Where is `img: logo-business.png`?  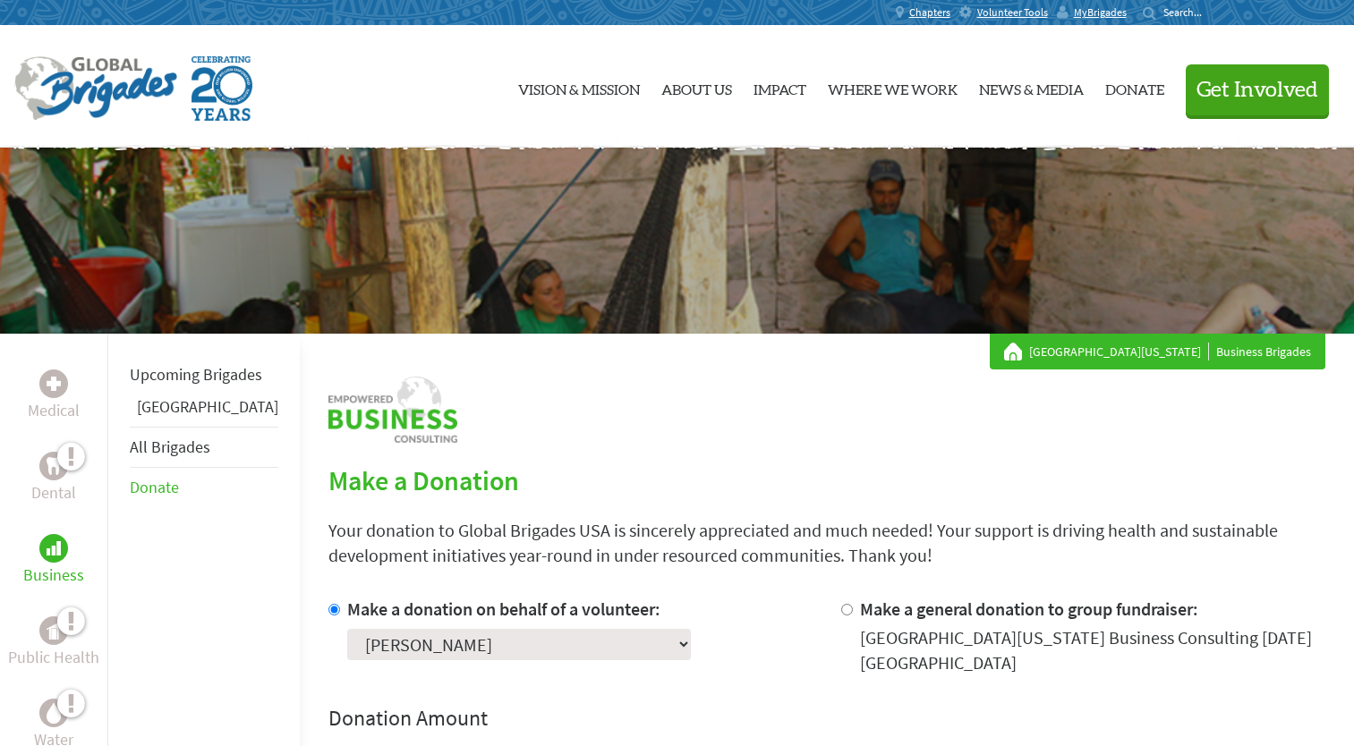 img: logo-business.png is located at coordinates (393, 410).